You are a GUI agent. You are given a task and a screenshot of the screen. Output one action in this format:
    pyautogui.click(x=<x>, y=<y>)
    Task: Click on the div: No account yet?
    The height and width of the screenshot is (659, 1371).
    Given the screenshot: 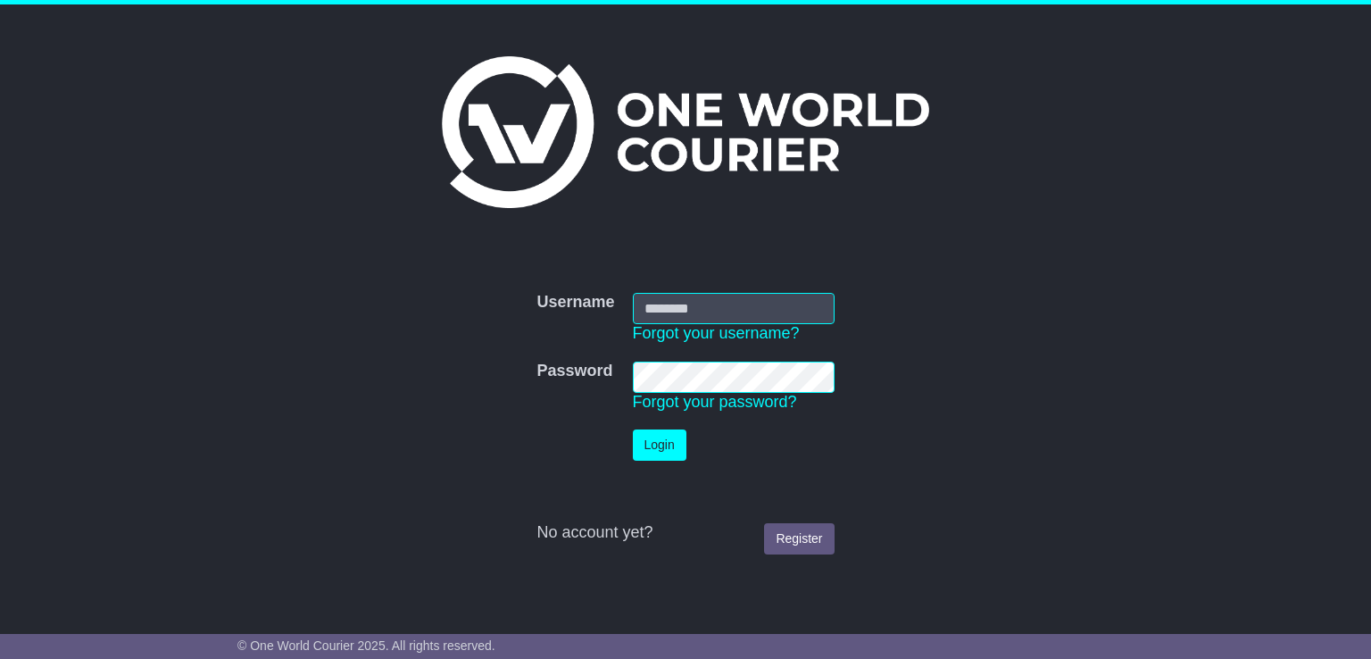 What is the action you would take?
    pyautogui.click(x=684, y=533)
    